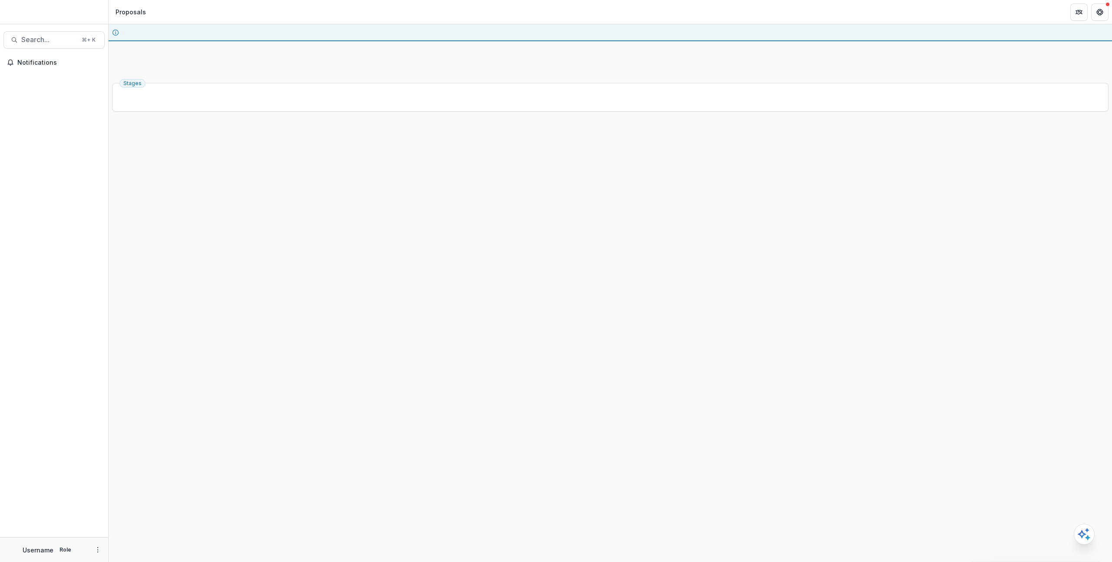  What do you see at coordinates (1079, 12) in the screenshot?
I see `button: Partners` at bounding box center [1079, 12].